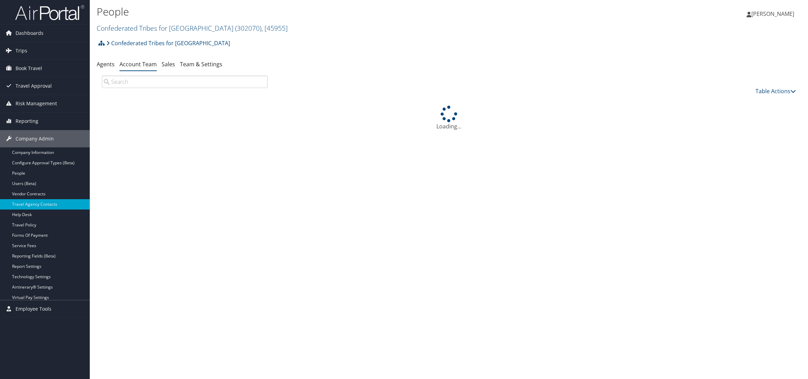  What do you see at coordinates (34, 309) in the screenshot?
I see `span: Employee Tools` at bounding box center [34, 309].